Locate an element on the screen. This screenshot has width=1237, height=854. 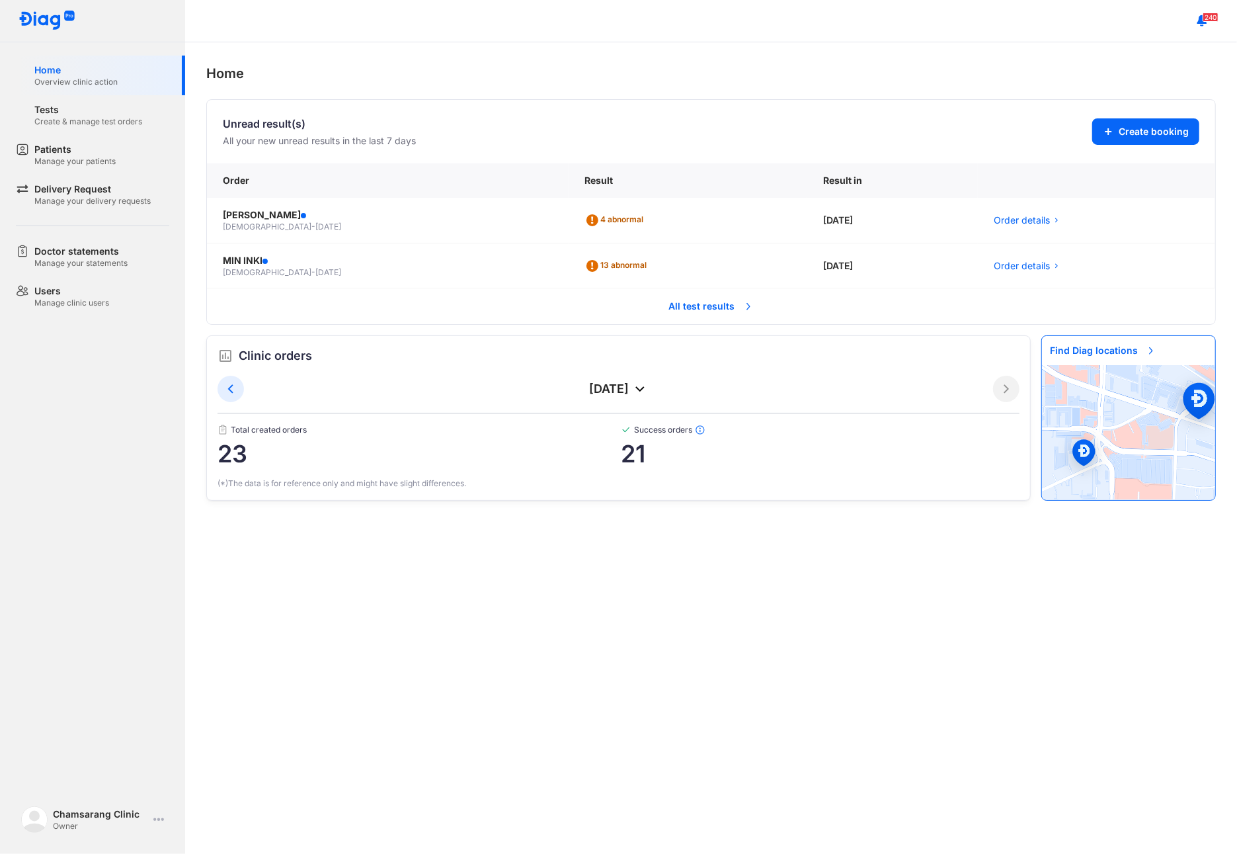
div: Patients is located at coordinates (75, 149).